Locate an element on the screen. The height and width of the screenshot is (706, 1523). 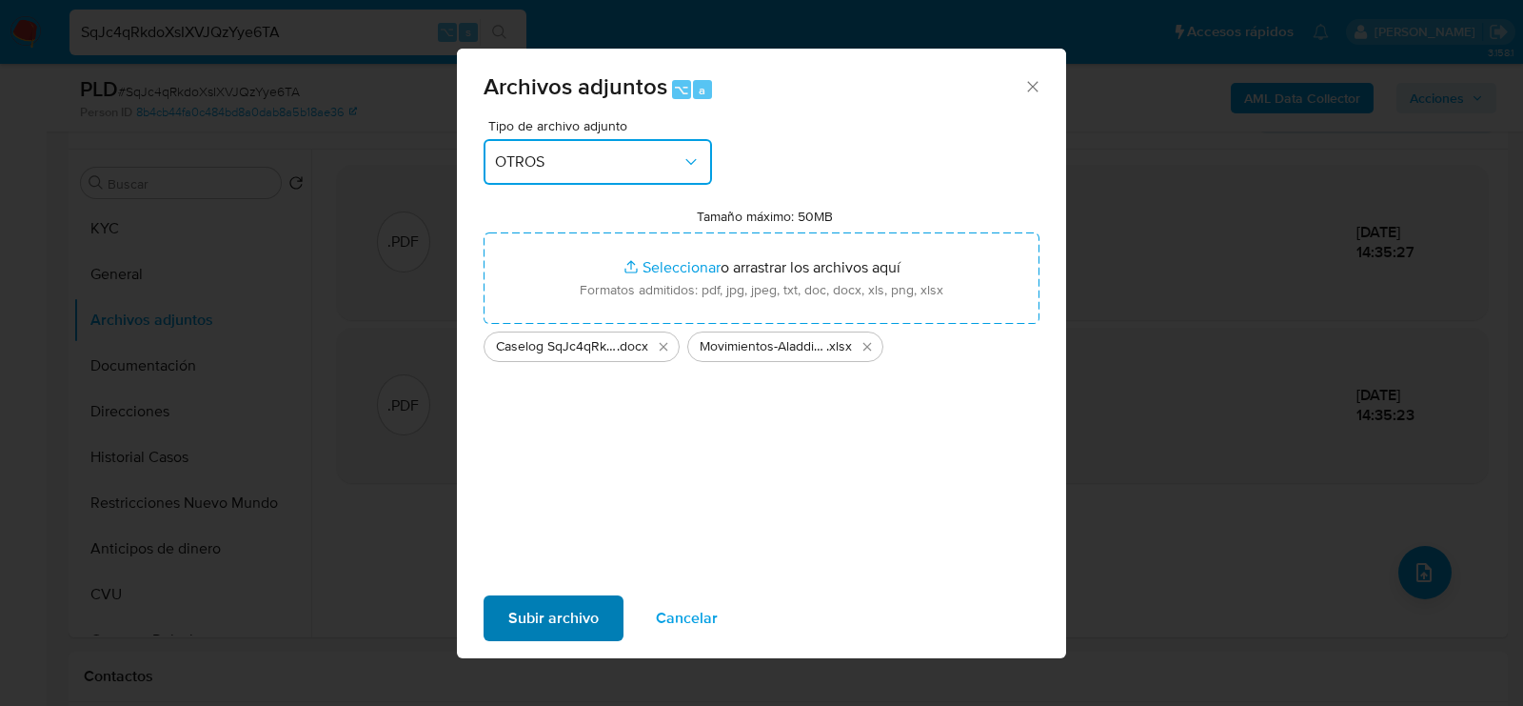
button: Cancelar is located at coordinates (687, 618).